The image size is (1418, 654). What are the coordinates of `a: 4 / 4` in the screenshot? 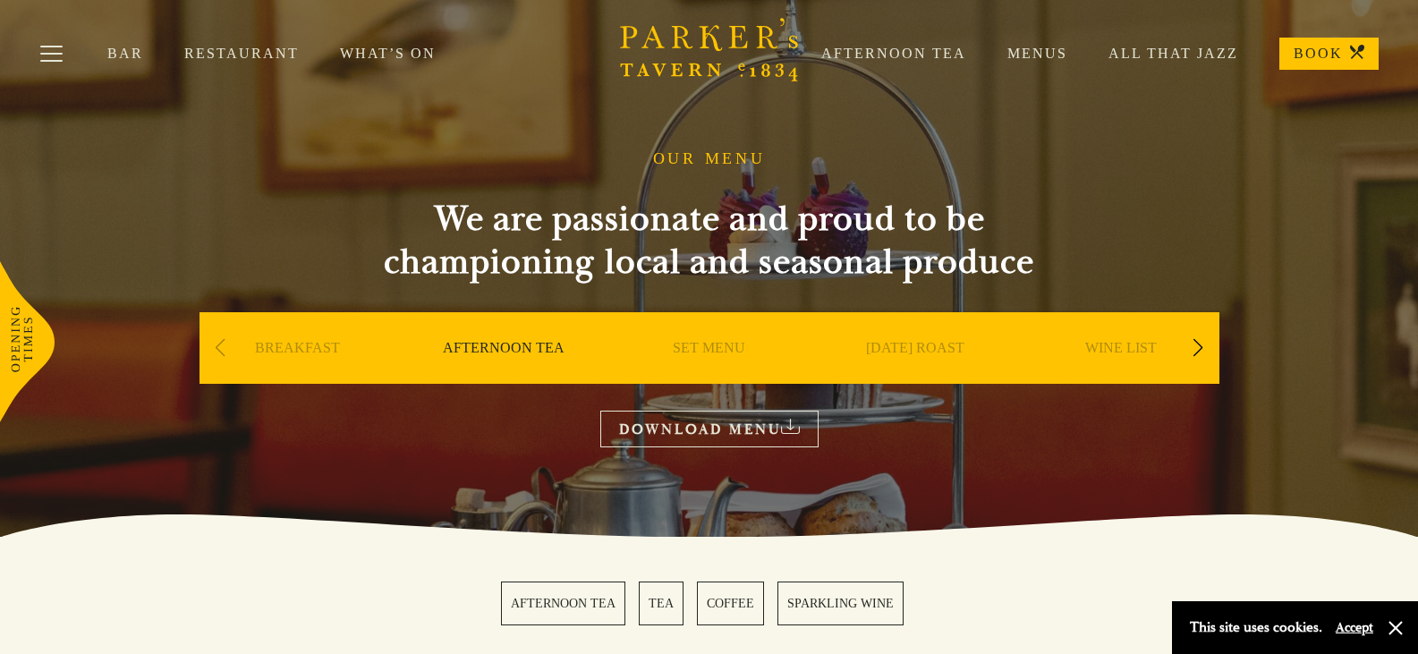 It's located at (840, 603).